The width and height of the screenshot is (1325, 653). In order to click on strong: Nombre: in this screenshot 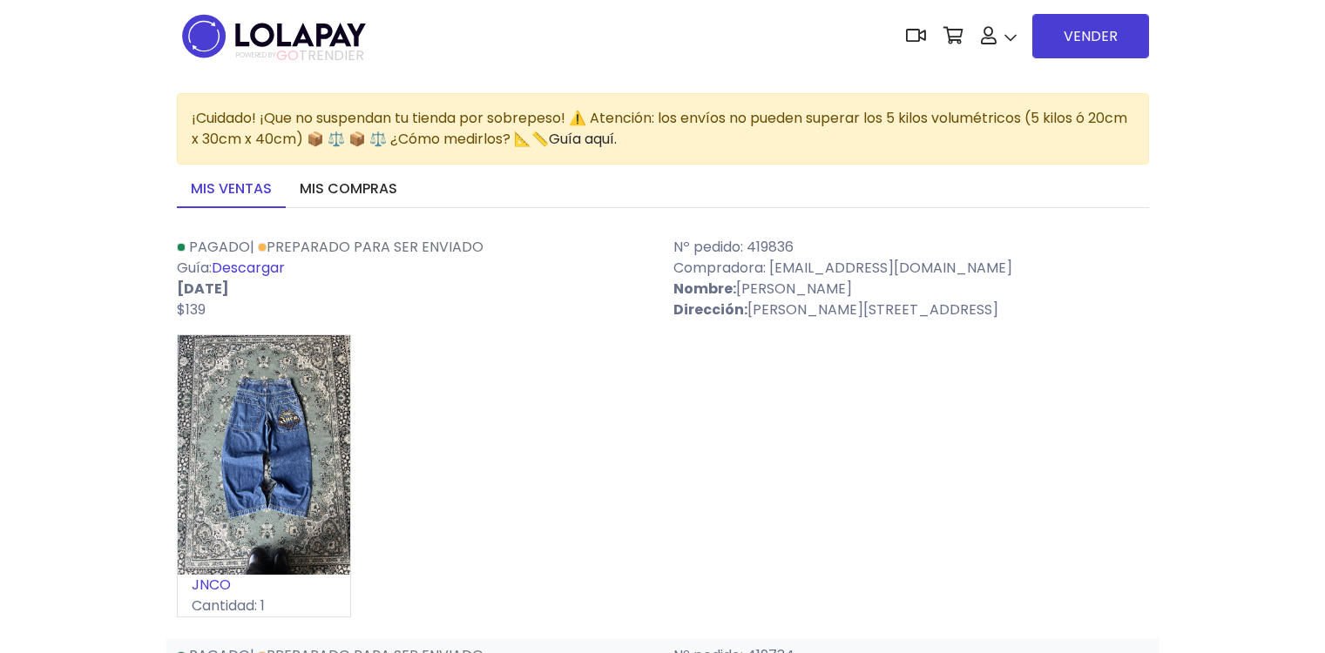, I will do `click(705, 288)`.